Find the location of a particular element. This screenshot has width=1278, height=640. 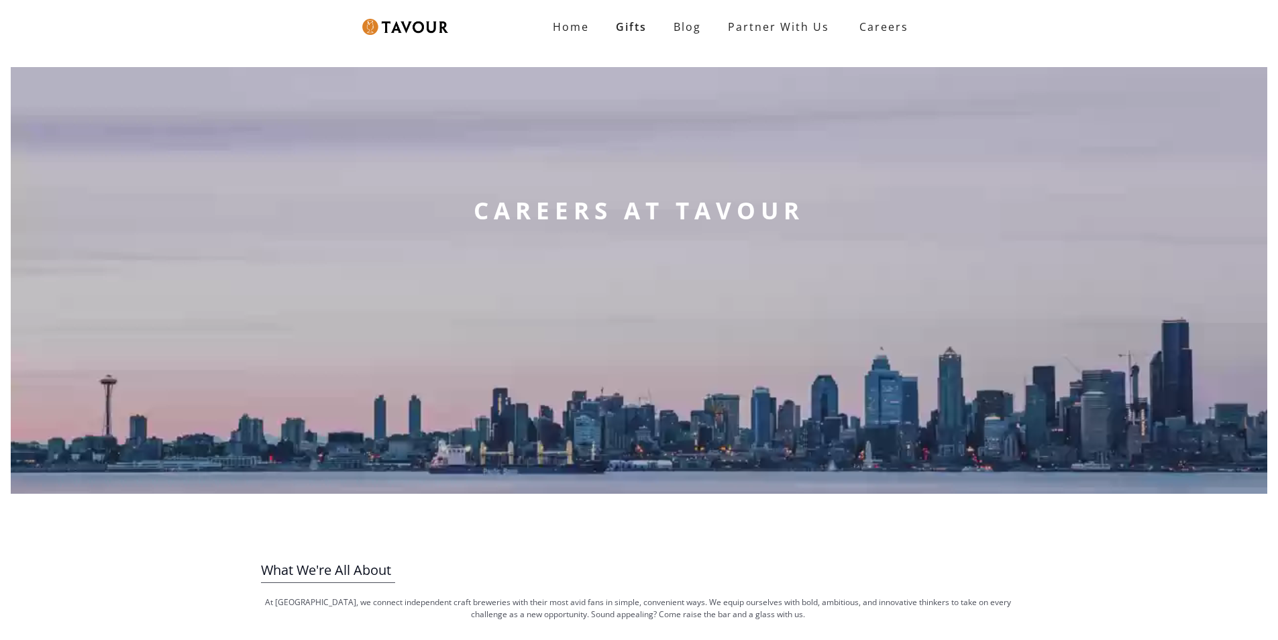

strong: CAREERS AT TAVOUR is located at coordinates (639, 211).